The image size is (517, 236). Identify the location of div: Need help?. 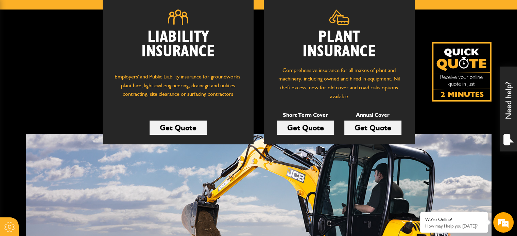
(508, 109).